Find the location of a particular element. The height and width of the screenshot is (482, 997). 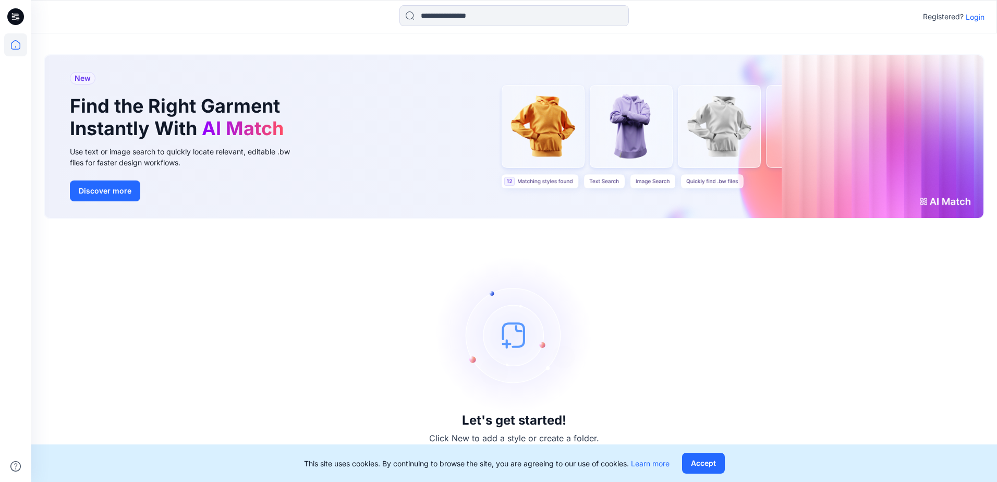

a: Discover more is located at coordinates (105, 191).